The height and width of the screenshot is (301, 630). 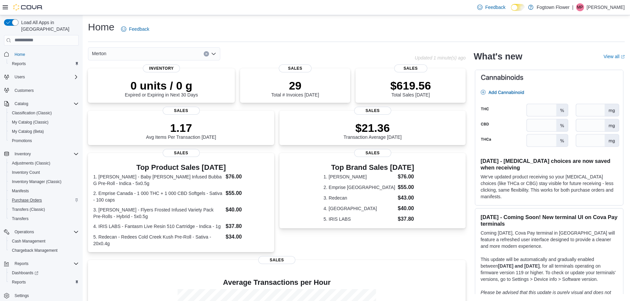 I want to click on p: This update will be automatically and gradually enabled between , for all terminals operating on ..., so click(x=549, y=270).